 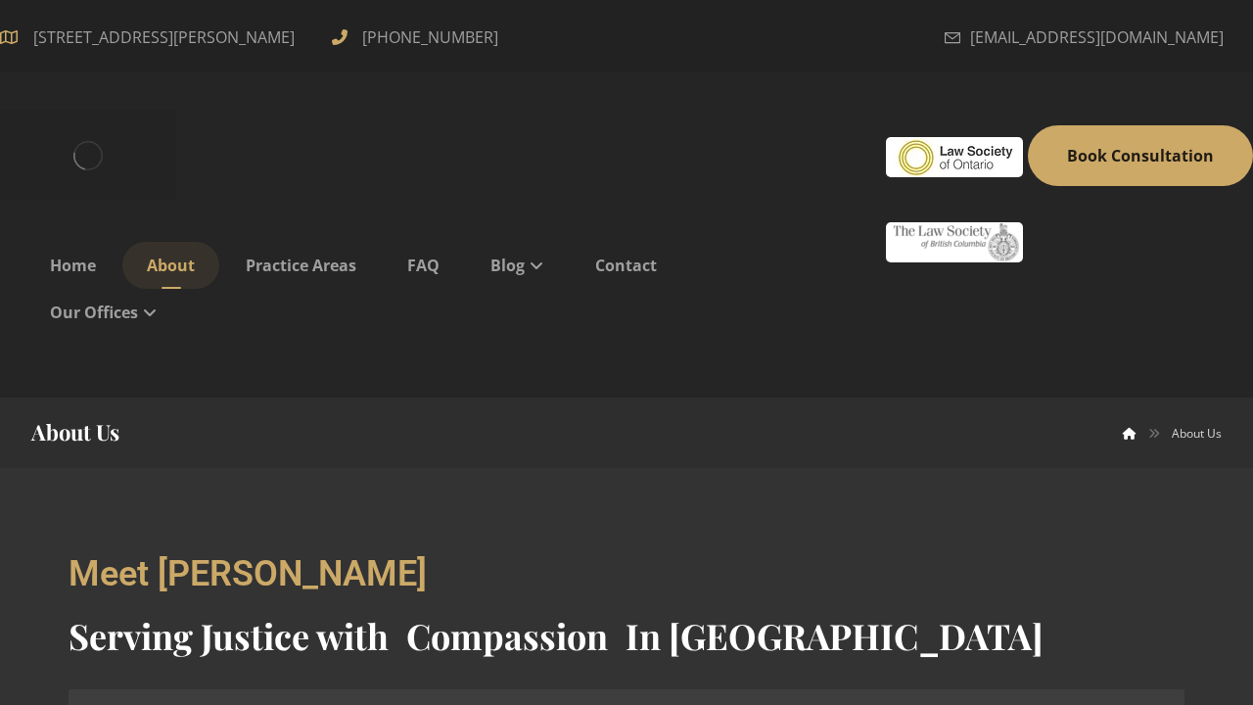 What do you see at coordinates (1141, 156) in the screenshot?
I see `a: Book Consultation` at bounding box center [1141, 156].